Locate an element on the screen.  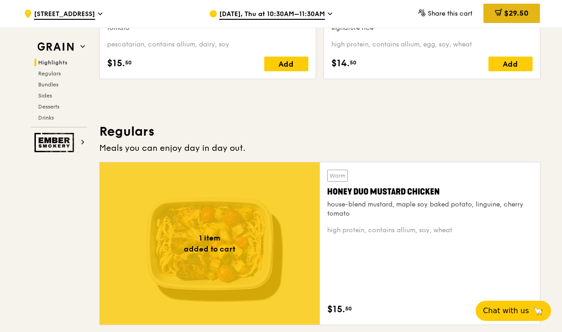
div: high protein, contains allium, soy, wheat is located at coordinates (430, 230).